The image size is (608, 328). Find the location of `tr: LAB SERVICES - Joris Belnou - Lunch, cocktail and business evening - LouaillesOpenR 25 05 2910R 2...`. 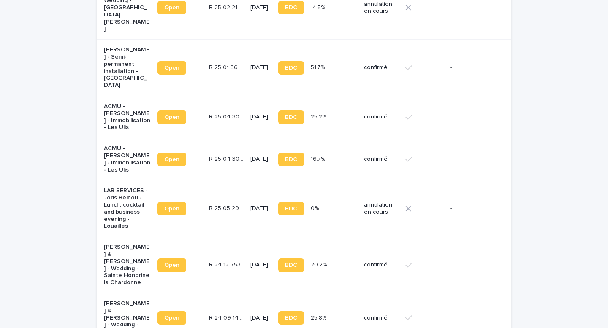

tr: LAB SERVICES - Joris Belnou - Lunch, cocktail and business evening - LouaillesOpenR 25 05 2910R 2... is located at coordinates (304, 209).